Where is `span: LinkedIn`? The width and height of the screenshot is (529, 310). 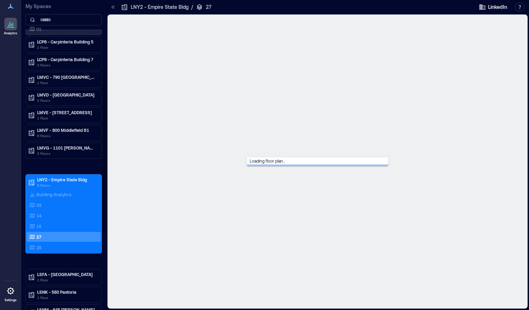
span: LinkedIn is located at coordinates (498, 7).